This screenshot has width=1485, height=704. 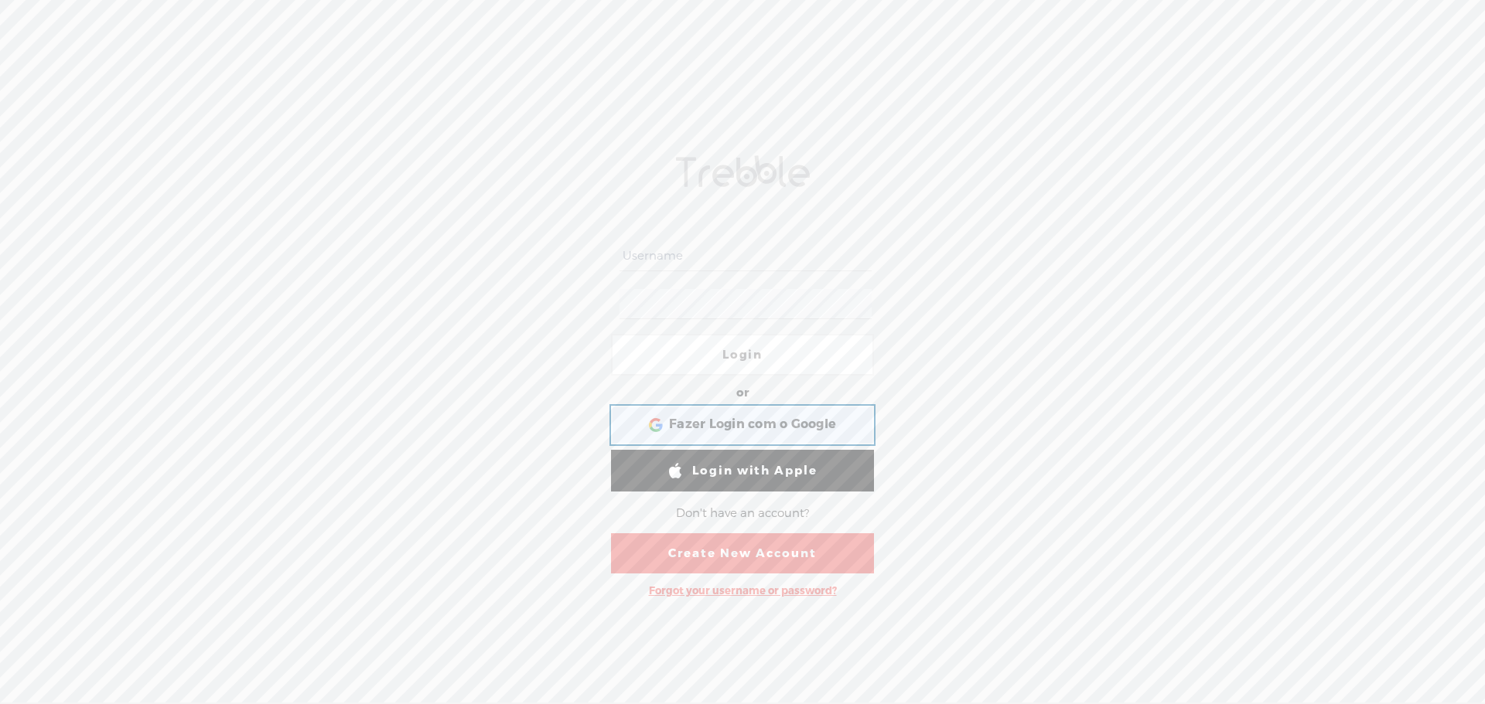 I want to click on div: Don't have an account?, so click(x=742, y=514).